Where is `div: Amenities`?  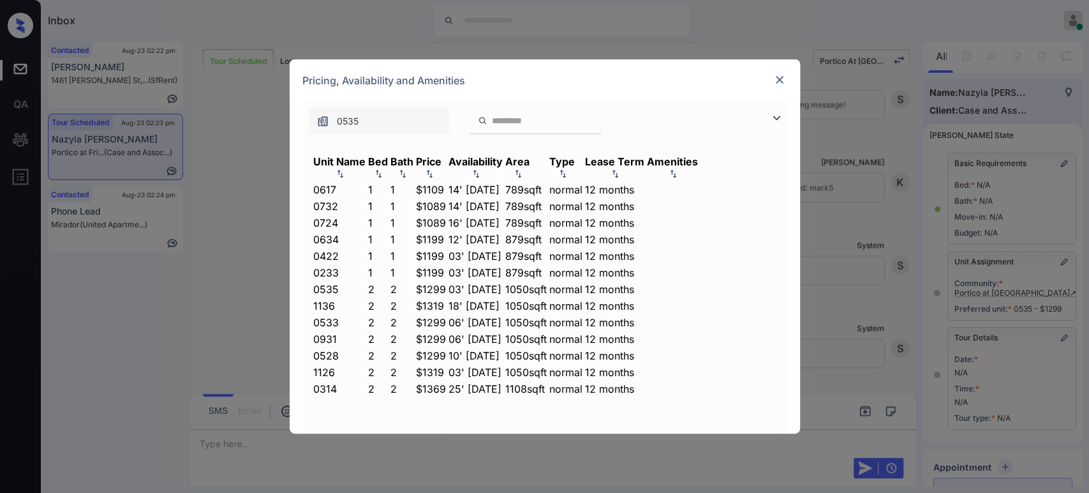 div: Amenities is located at coordinates (672, 161).